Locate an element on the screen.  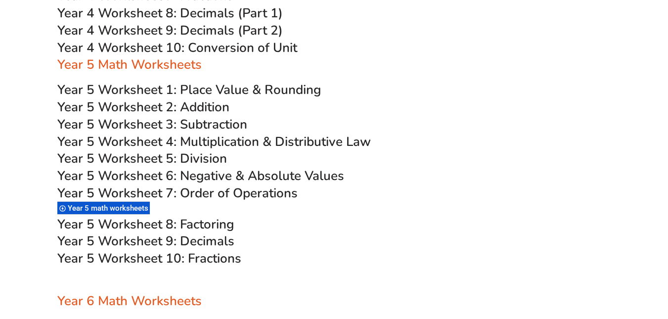
a: Year 5 Worksheet 6: Negative & Absolute Values is located at coordinates (201, 176).